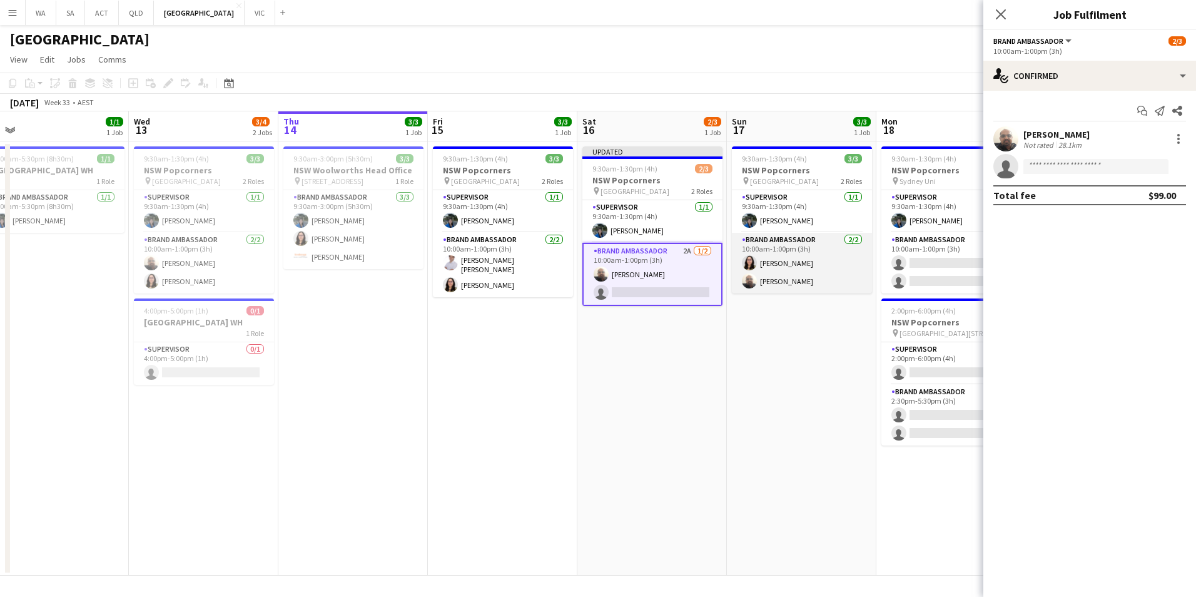 The height and width of the screenshot is (597, 1196). Describe the element at coordinates (1070, 145) in the screenshot. I see `div: 28.1km` at that location.